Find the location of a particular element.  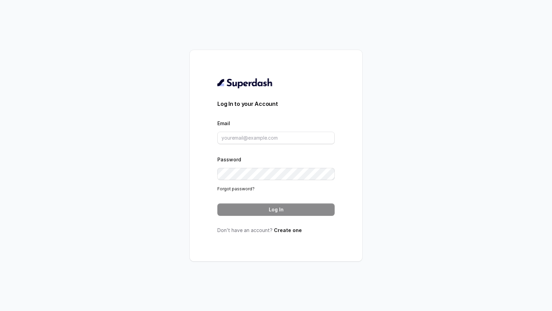

label: Email is located at coordinates (224, 123).